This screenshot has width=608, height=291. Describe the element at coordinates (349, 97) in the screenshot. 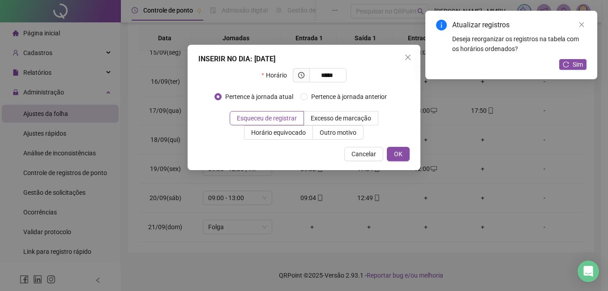

I see `span: Pertence à jornada anterior` at that location.